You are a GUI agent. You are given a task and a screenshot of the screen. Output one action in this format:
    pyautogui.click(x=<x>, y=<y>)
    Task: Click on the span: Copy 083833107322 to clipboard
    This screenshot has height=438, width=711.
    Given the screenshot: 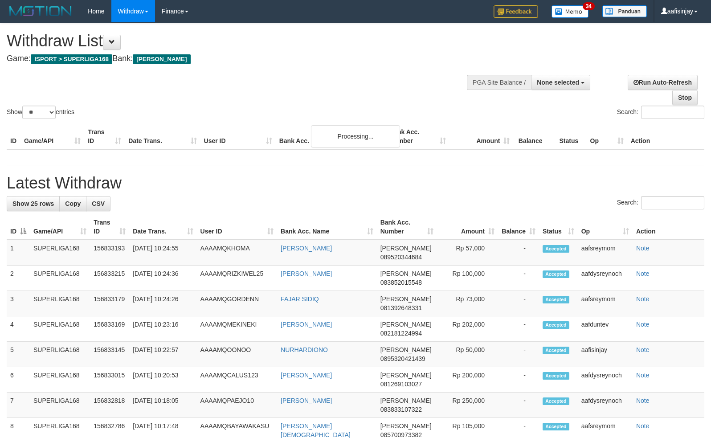 What is the action you would take?
    pyautogui.click(x=401, y=410)
    